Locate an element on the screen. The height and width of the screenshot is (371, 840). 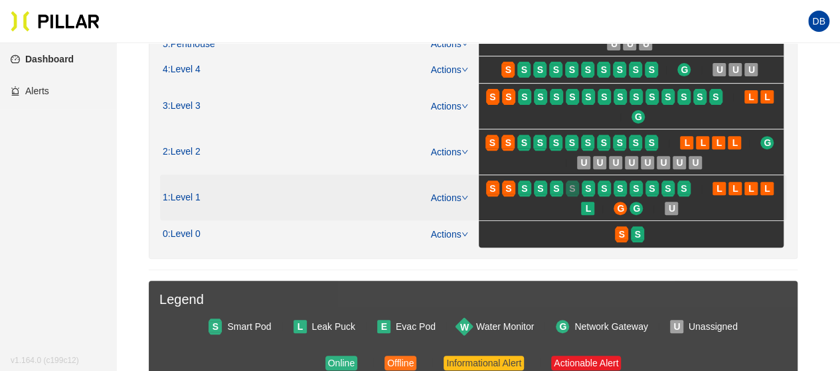
span: : Level 4 is located at coordinates (184, 70).